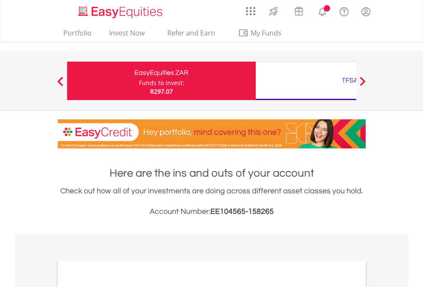  Describe the element at coordinates (212, 201) in the screenshot. I see `div: Check out how all of your investments are doing across different asset classes you hold.` at that location.